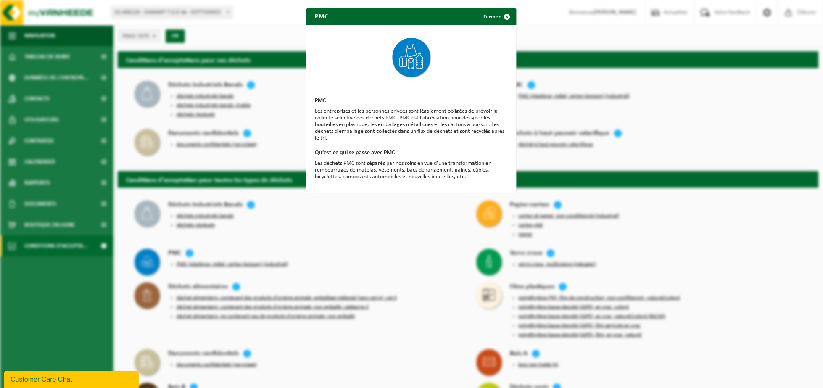 The width and height of the screenshot is (823, 388). What do you see at coordinates (412, 101) in the screenshot?
I see `h3: PMC` at bounding box center [412, 101].